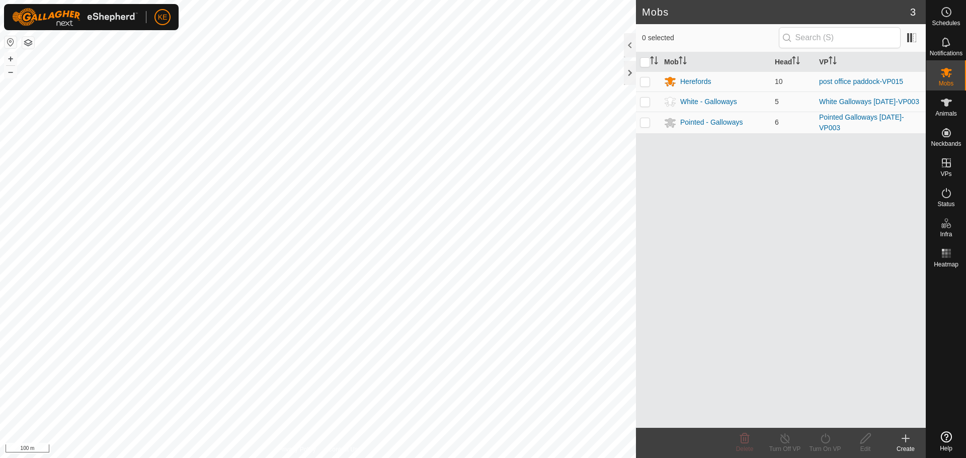 The width and height of the screenshot is (966, 458). I want to click on h2: Mobs, so click(776, 12).